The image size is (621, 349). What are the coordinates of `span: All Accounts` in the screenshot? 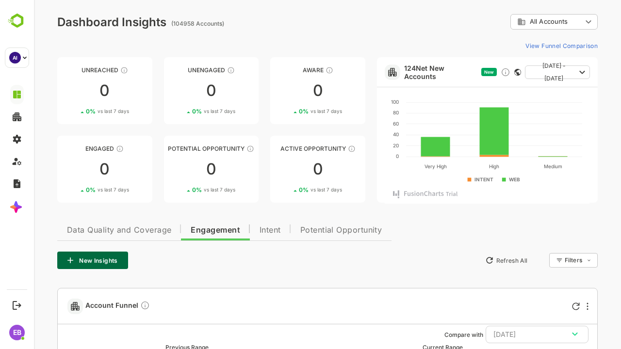 It's located at (515, 21).